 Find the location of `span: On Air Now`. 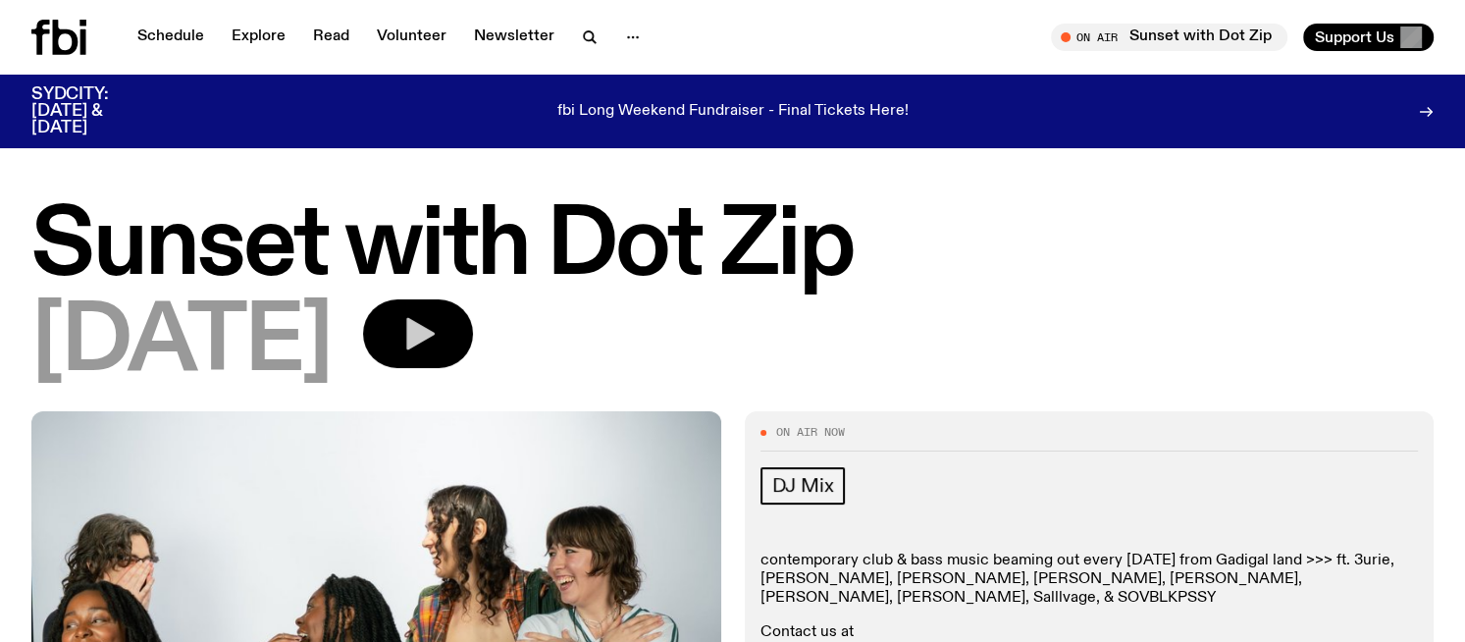

span: On Air Now is located at coordinates (811, 432).